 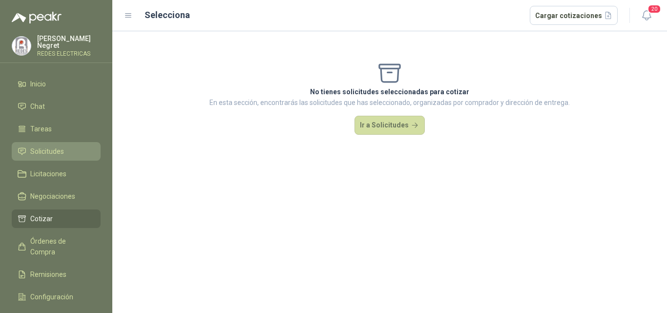 I want to click on span: Configuración, so click(x=52, y=297).